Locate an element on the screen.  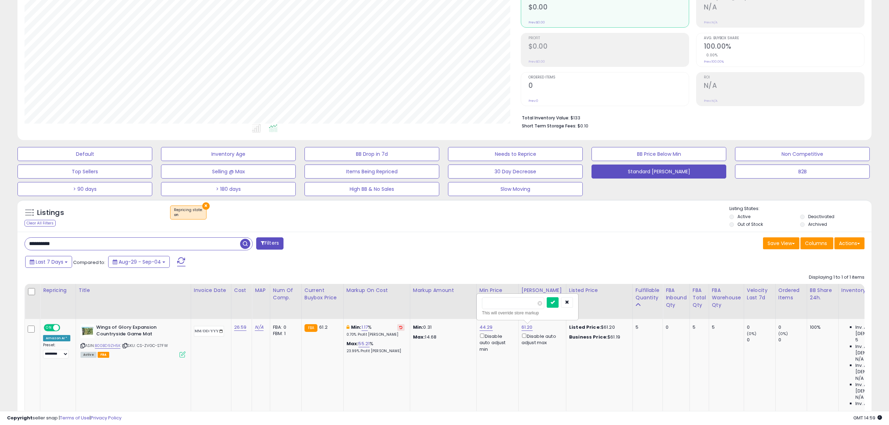
div: Amazon AI * is located at coordinates (57, 338).